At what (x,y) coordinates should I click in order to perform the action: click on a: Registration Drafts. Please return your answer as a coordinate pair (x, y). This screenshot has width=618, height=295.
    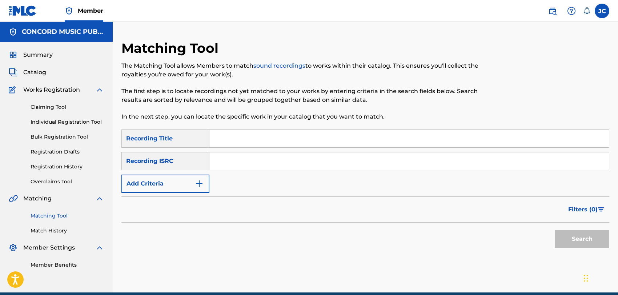
    Looking at the image, I should click on (67, 152).